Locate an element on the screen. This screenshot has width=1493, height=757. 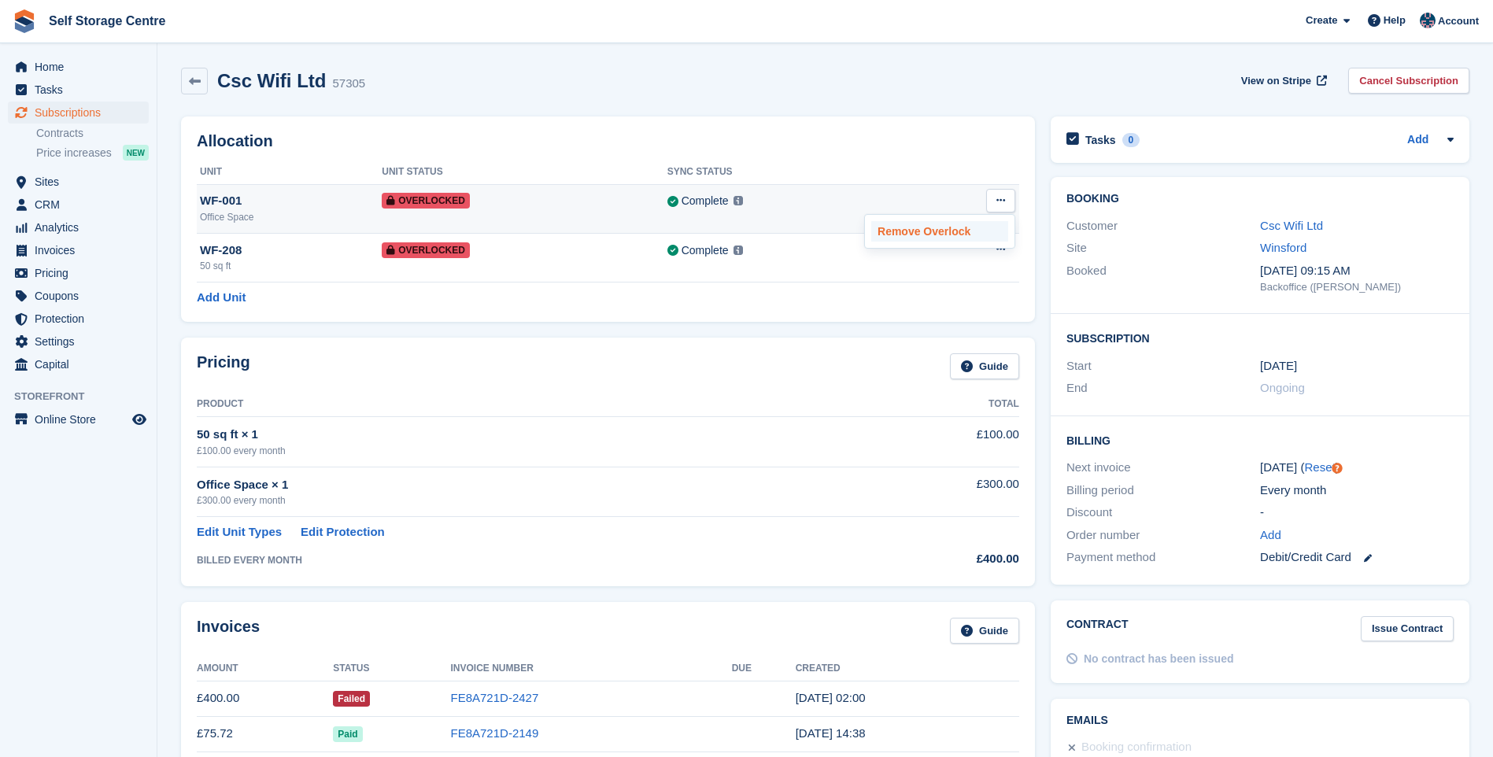
th: Total is located at coordinates (942, 405).